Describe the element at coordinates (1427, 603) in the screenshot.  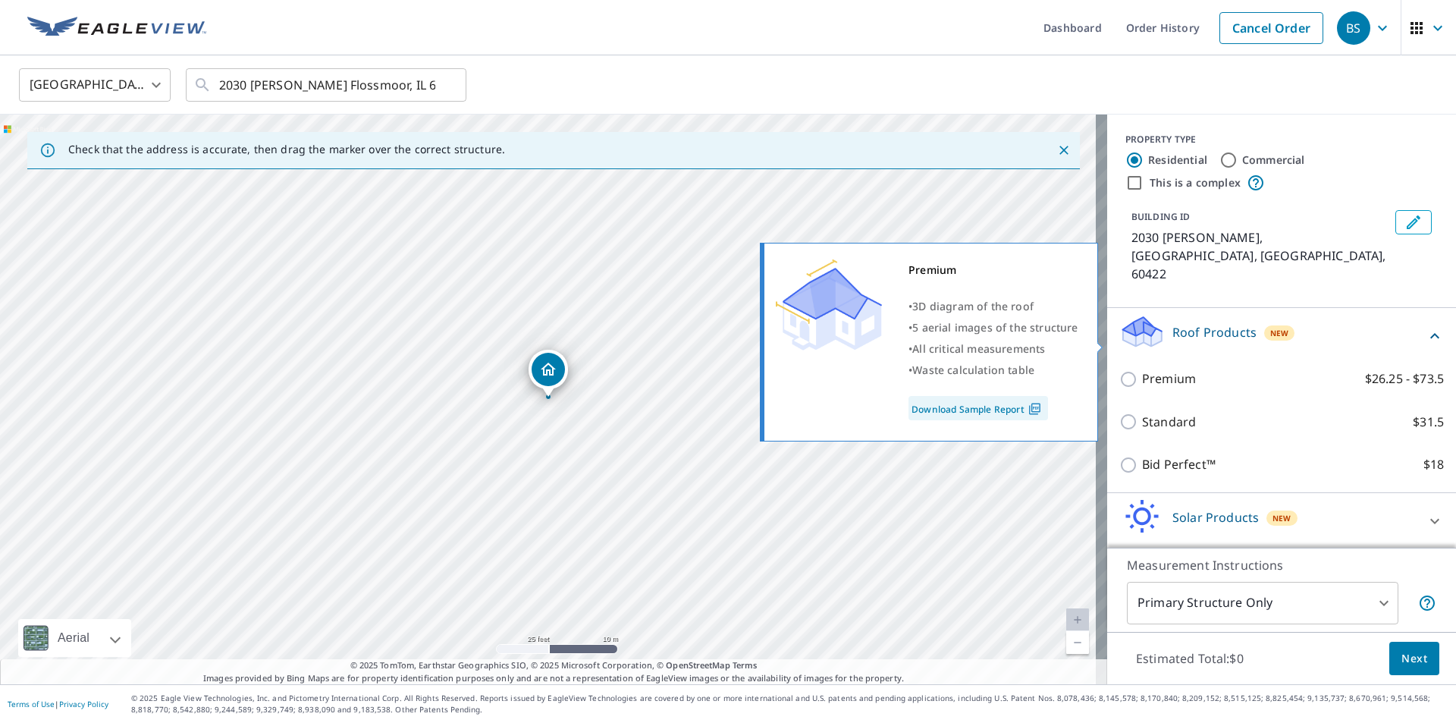
I see `span: Your report will include only the primary structure on the property. For example, a detached gara...` at that location.